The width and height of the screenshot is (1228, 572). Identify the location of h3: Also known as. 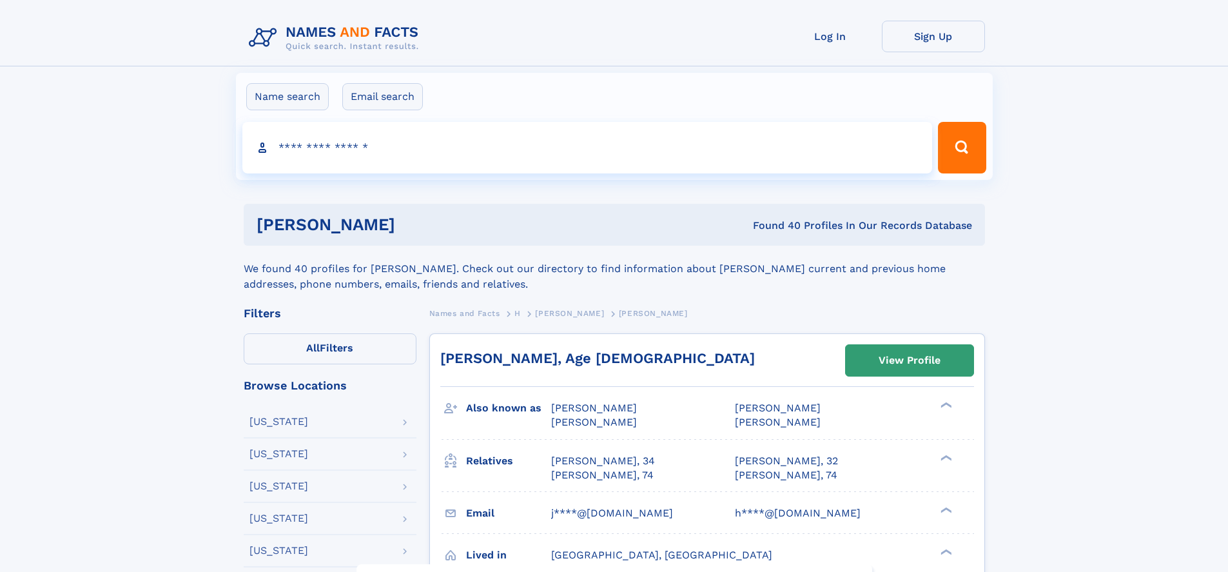
(508, 408).